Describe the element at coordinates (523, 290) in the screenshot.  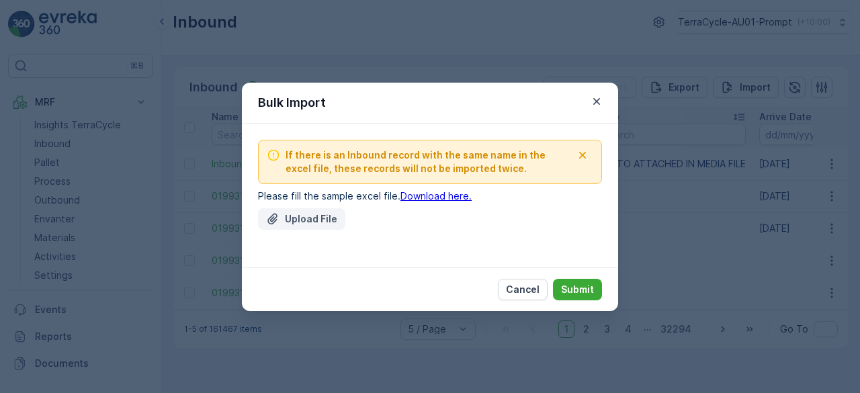
I see `p: Cancel` at that location.